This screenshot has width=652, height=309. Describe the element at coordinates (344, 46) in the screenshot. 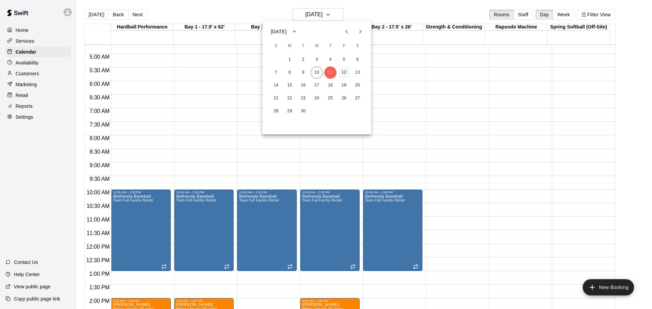

I see `span: Friday` at that location.